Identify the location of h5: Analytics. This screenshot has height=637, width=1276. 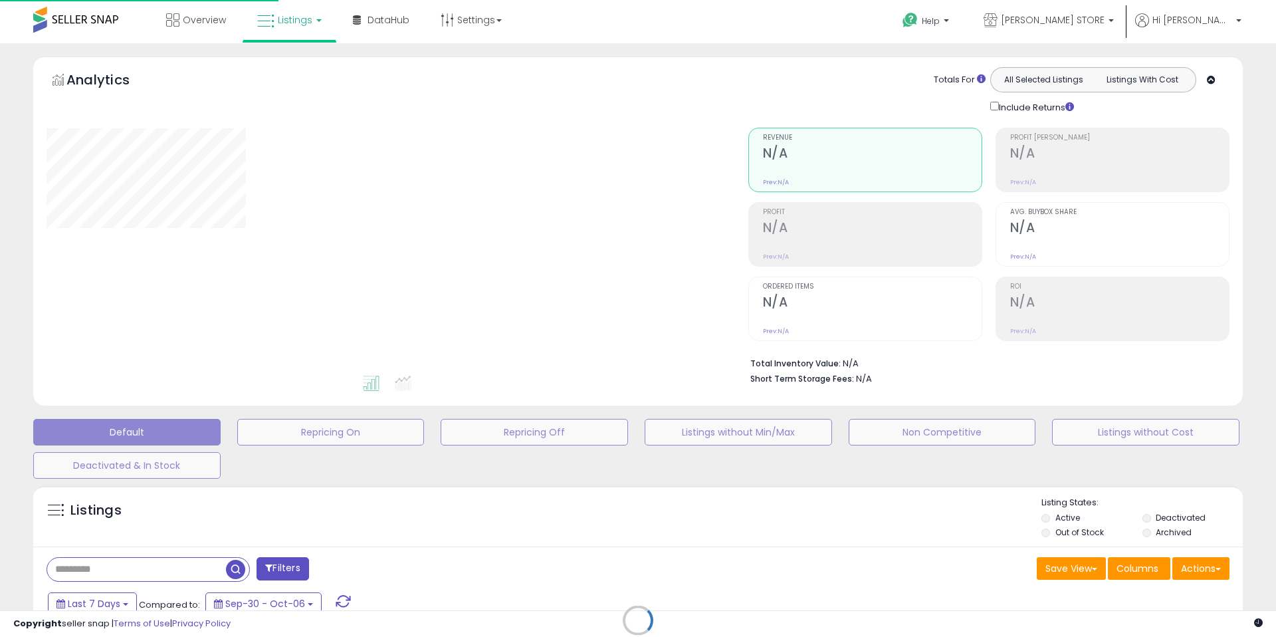
(111, 81).